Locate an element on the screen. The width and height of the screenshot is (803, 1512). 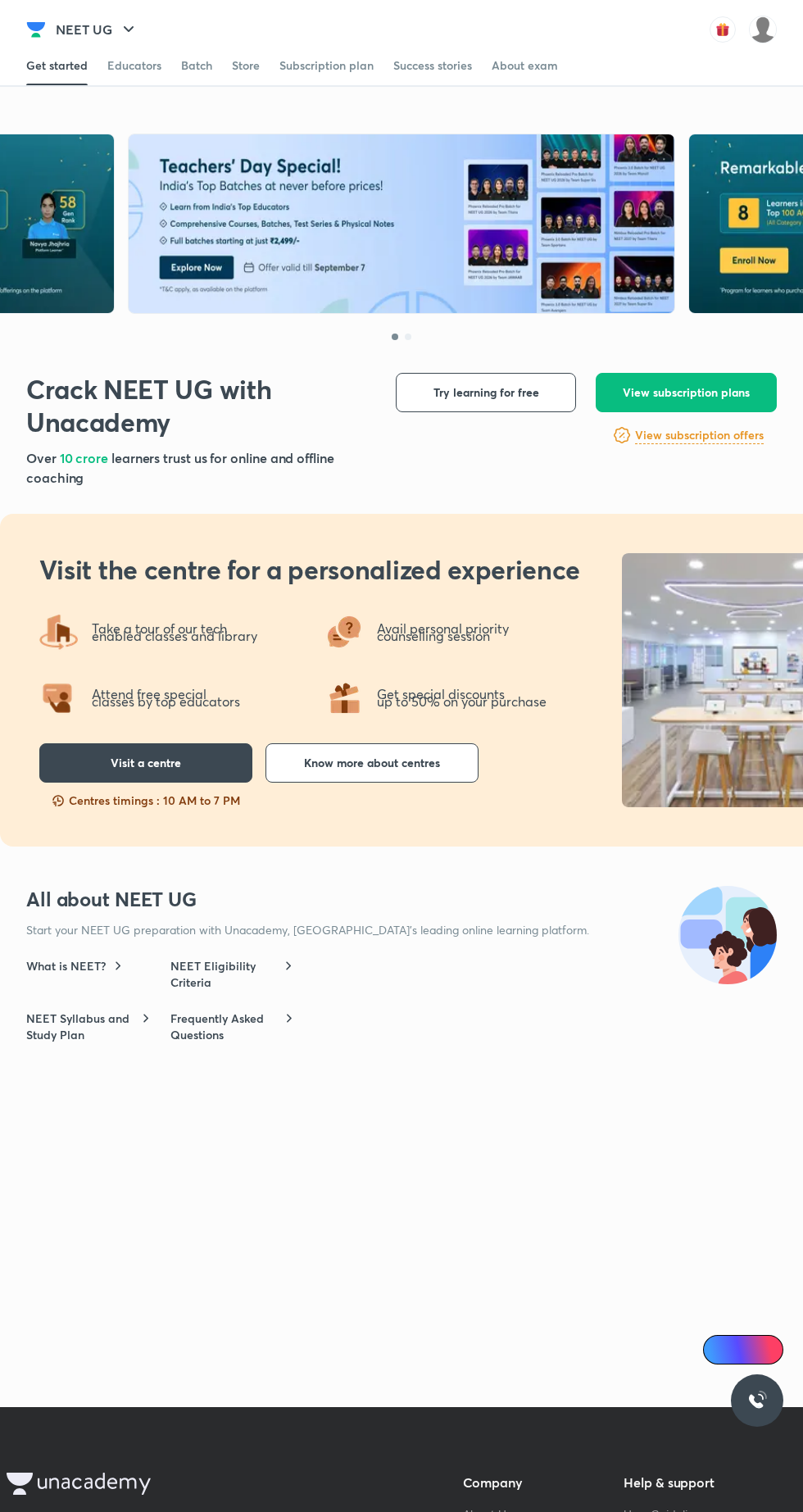
img: offering3.png is located at coordinates (344, 632).